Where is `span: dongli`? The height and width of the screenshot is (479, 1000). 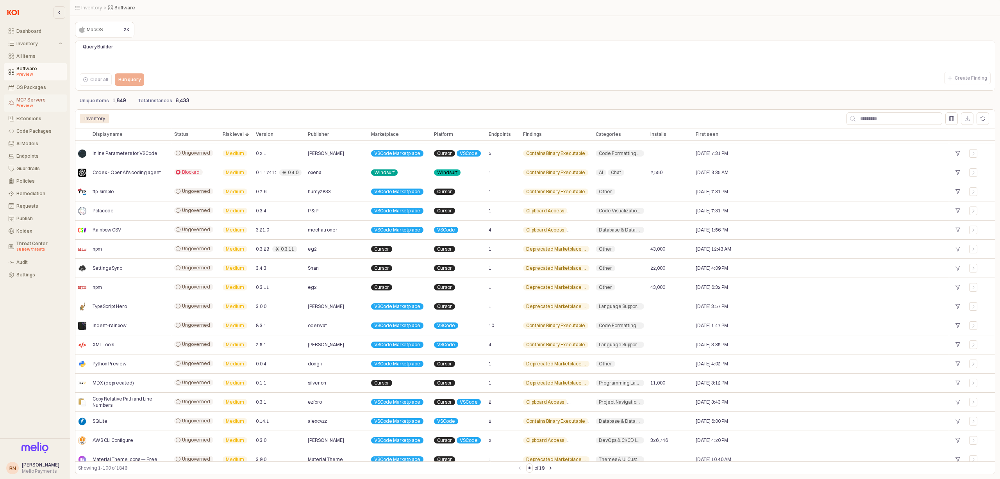
span: dongli is located at coordinates (315, 364).